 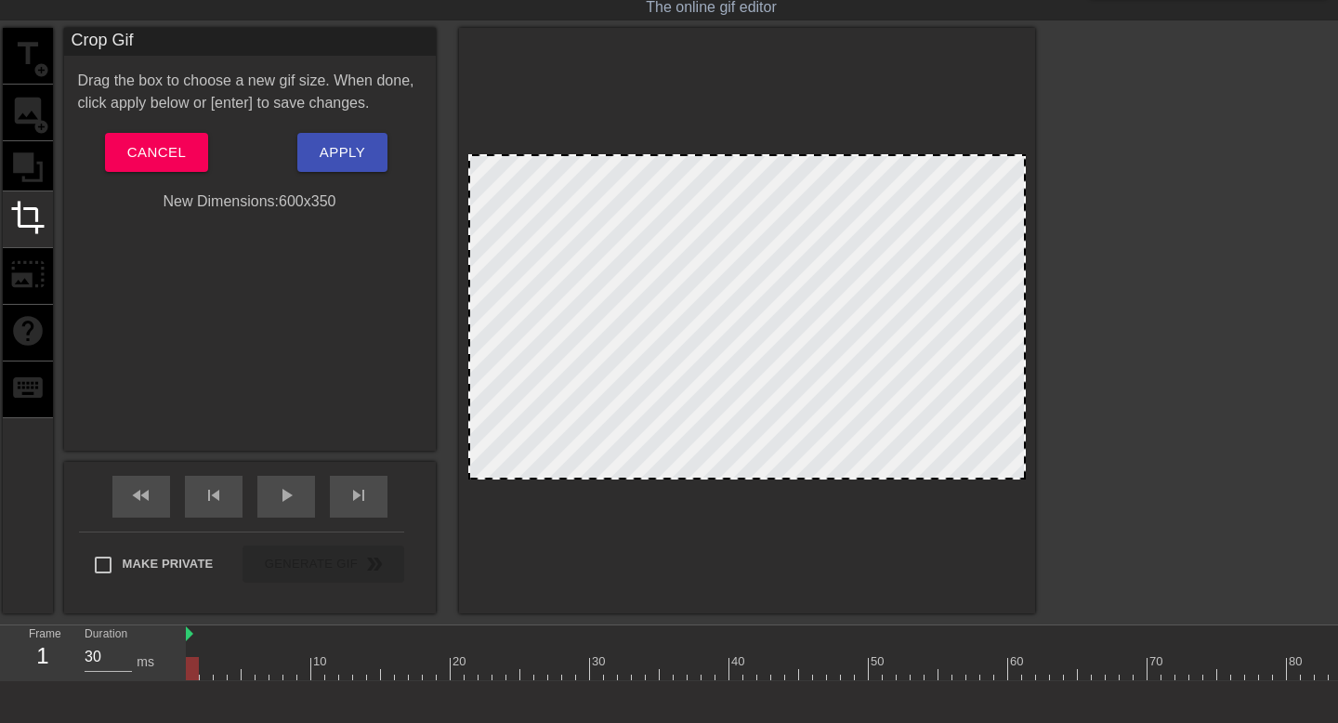 I want to click on div: 20, so click(x=461, y=661).